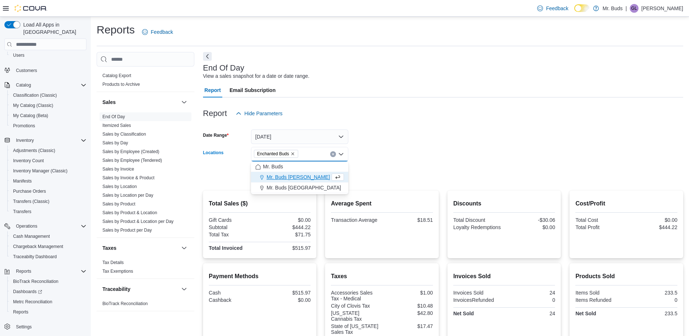 This screenshot has height=336, width=689. What do you see at coordinates (653, 300) in the screenshot?
I see `div: 0` at bounding box center [653, 300].